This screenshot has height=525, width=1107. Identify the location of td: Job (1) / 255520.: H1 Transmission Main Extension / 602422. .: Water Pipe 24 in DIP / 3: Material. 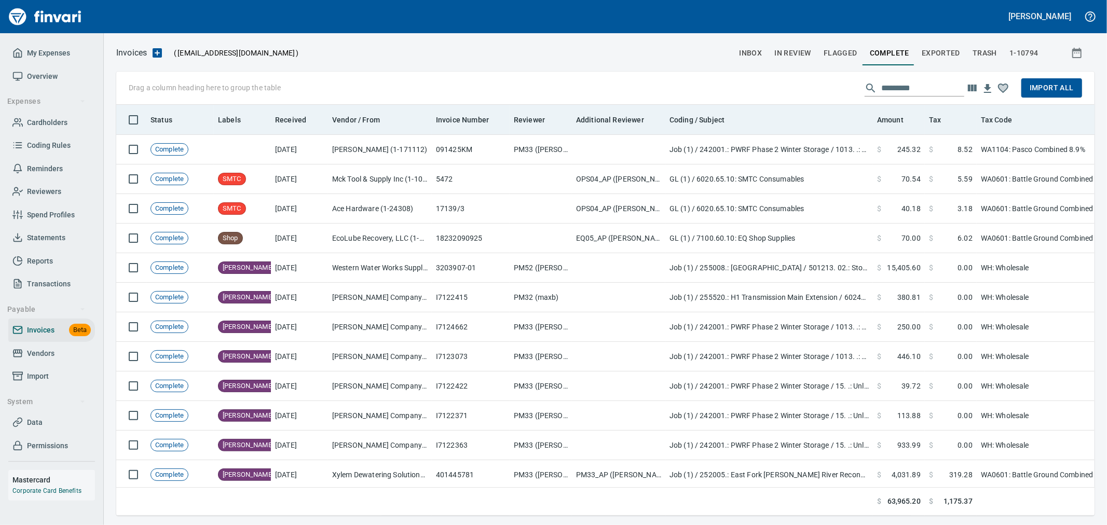
(769, 297).